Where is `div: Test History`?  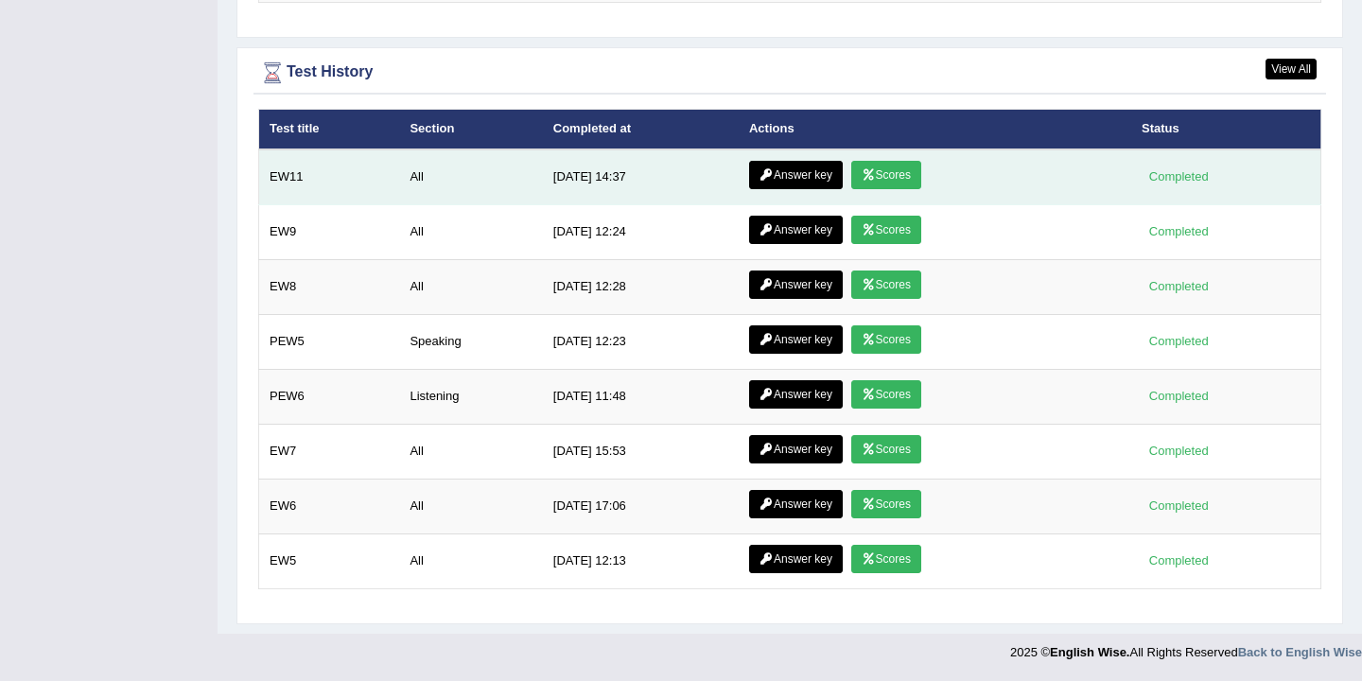
div: Test History is located at coordinates (790, 73).